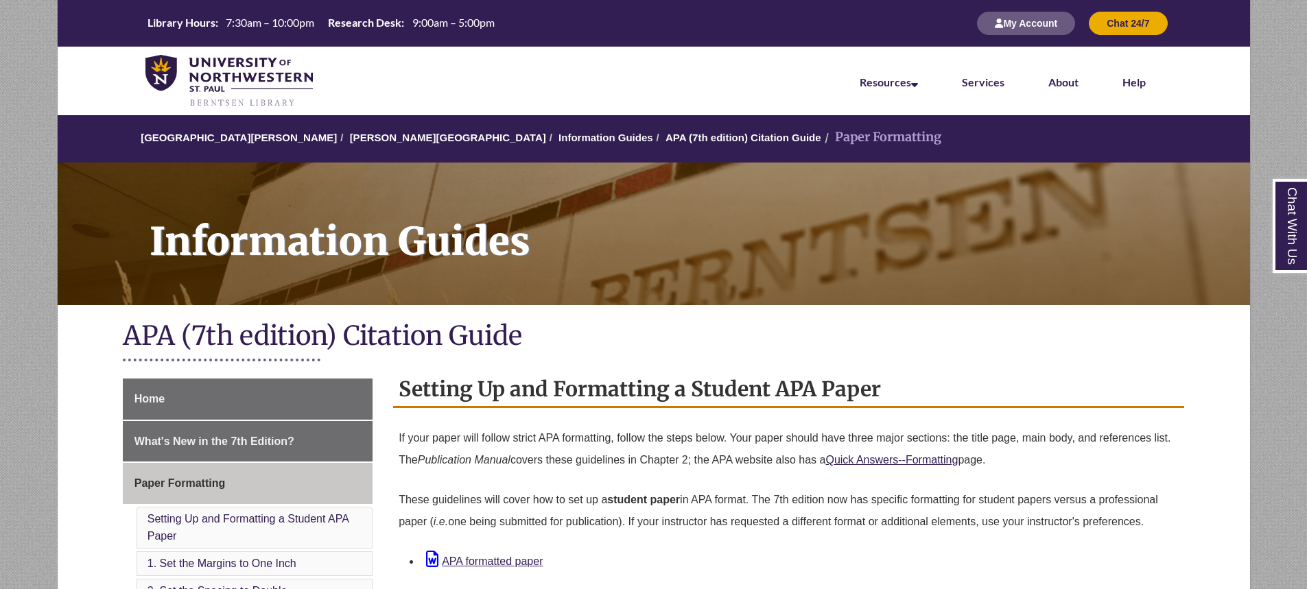 The height and width of the screenshot is (589, 1307). I want to click on a: Resources, so click(889, 82).